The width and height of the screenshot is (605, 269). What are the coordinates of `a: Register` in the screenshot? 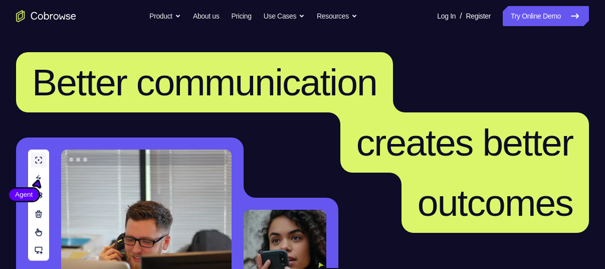 It's located at (478, 16).